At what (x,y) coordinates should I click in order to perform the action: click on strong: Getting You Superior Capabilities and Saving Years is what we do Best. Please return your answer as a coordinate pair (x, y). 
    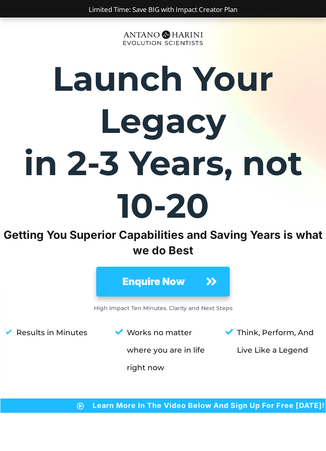
    Looking at the image, I should click on (163, 242).